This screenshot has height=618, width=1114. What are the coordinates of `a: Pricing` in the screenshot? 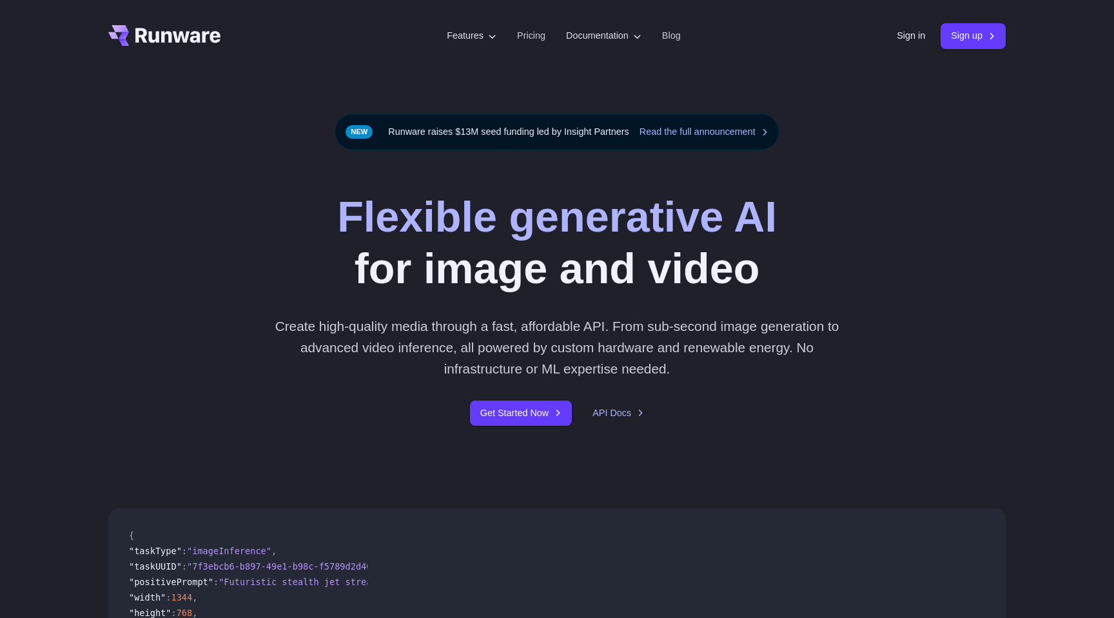 It's located at (531, 35).